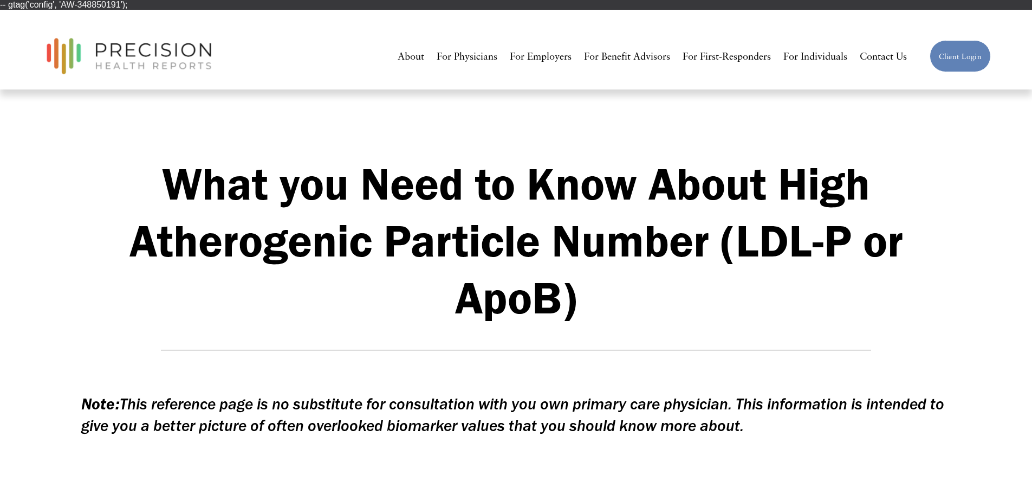 The width and height of the screenshot is (1032, 494). What do you see at coordinates (627, 56) in the screenshot?
I see `a: For Benefit Advisors` at bounding box center [627, 56].